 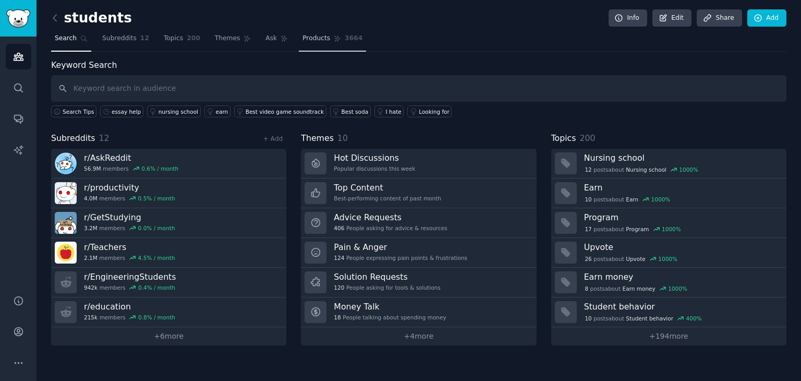 What do you see at coordinates (156, 317) in the screenshot?
I see `div: 0.8 % / month` at bounding box center [156, 317].